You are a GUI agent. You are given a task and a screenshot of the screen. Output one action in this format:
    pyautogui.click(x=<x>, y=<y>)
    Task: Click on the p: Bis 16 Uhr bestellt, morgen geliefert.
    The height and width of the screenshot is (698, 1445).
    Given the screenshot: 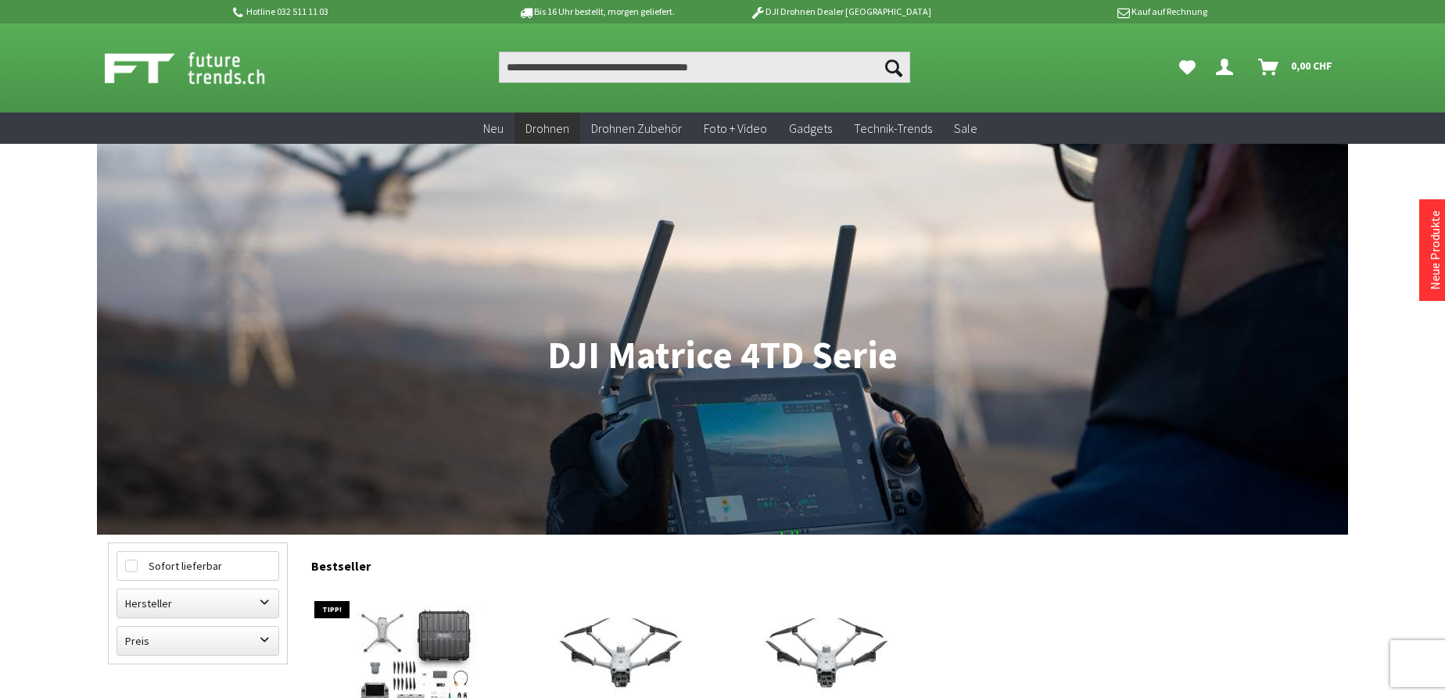 What is the action you would take?
    pyautogui.click(x=596, y=12)
    